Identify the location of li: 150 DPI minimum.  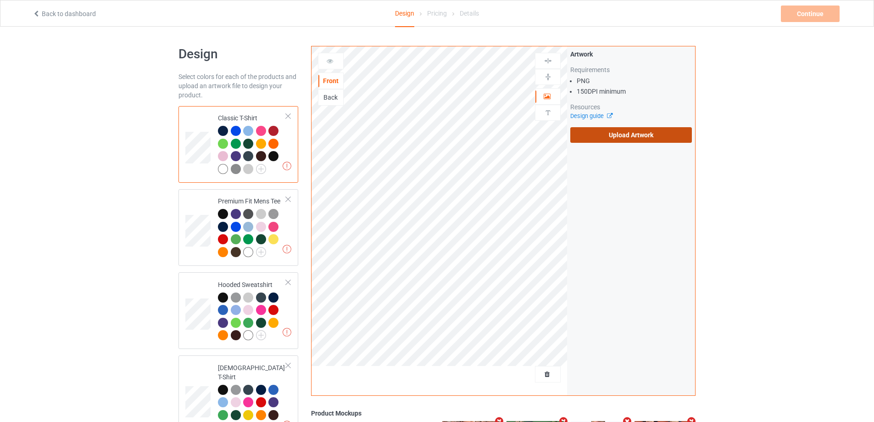
(634, 91).